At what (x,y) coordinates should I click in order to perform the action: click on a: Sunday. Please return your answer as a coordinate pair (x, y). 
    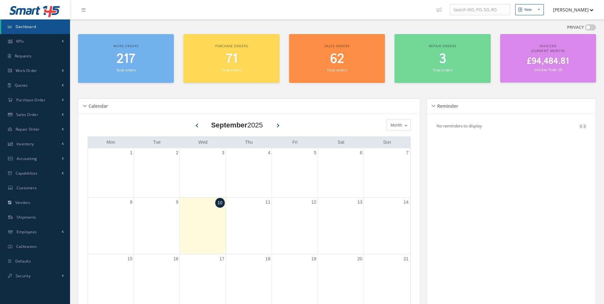
    Looking at the image, I should click on (387, 142).